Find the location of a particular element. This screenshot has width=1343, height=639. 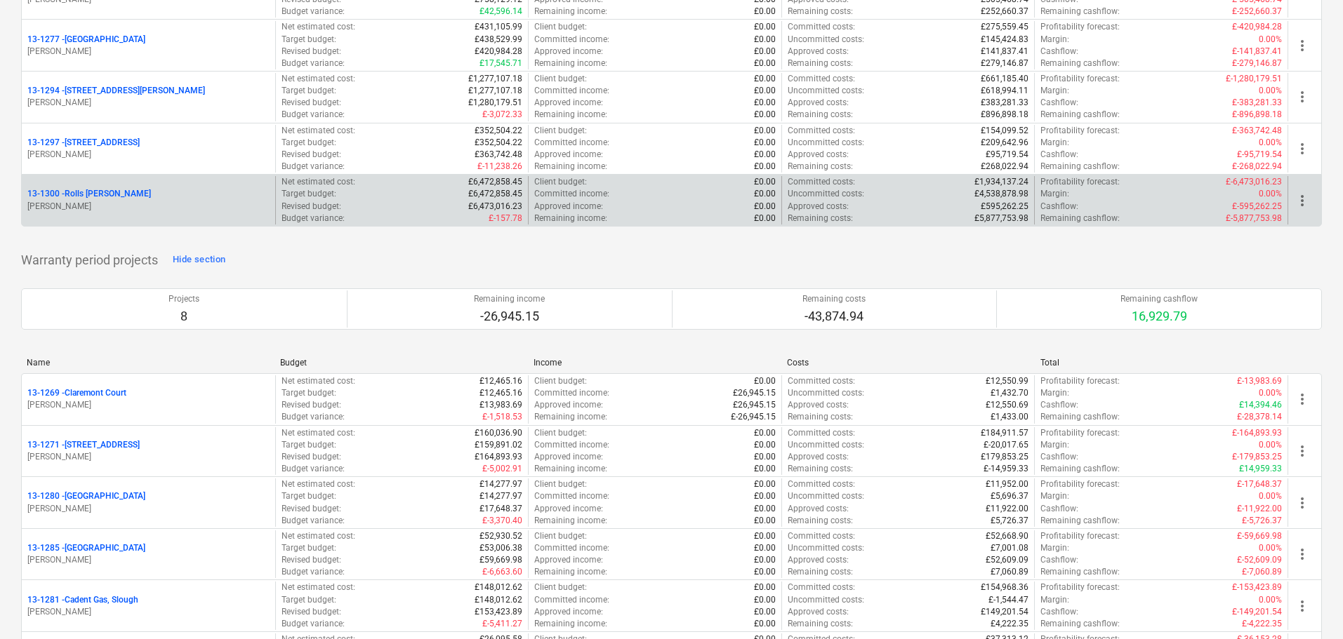

p: £-17,648.37 is located at coordinates (1259, 484).